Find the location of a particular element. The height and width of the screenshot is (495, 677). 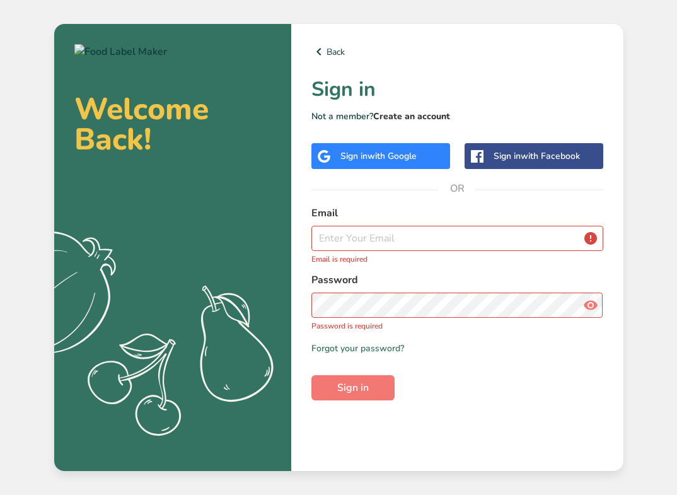

input: Enter Your Email is located at coordinates (457, 238).